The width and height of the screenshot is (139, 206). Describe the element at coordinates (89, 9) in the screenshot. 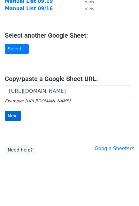

I see `small: View` at that location.